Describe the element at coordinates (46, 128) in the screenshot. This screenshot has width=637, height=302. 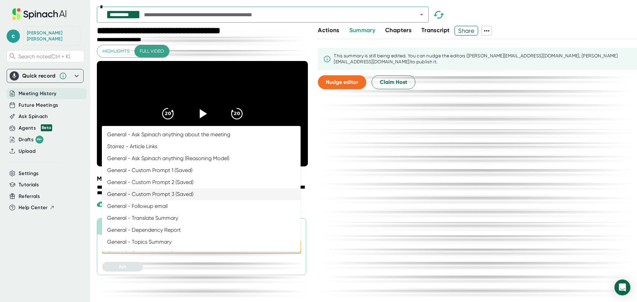
I see `div: Beta` at that location.